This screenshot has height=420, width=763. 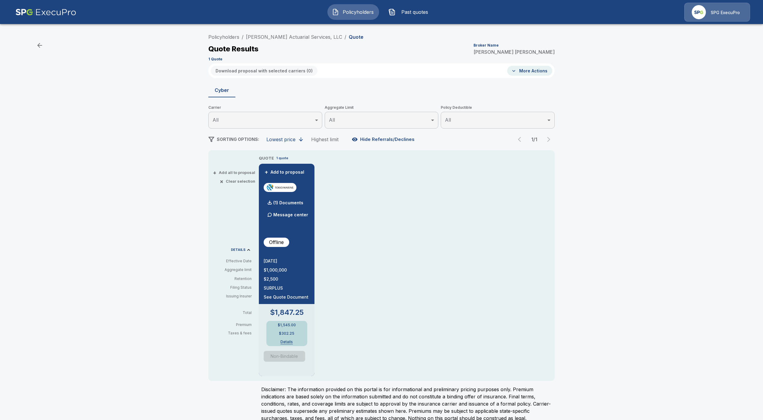 What do you see at coordinates (276, 242) in the screenshot?
I see `p: Offline` at bounding box center [276, 242].